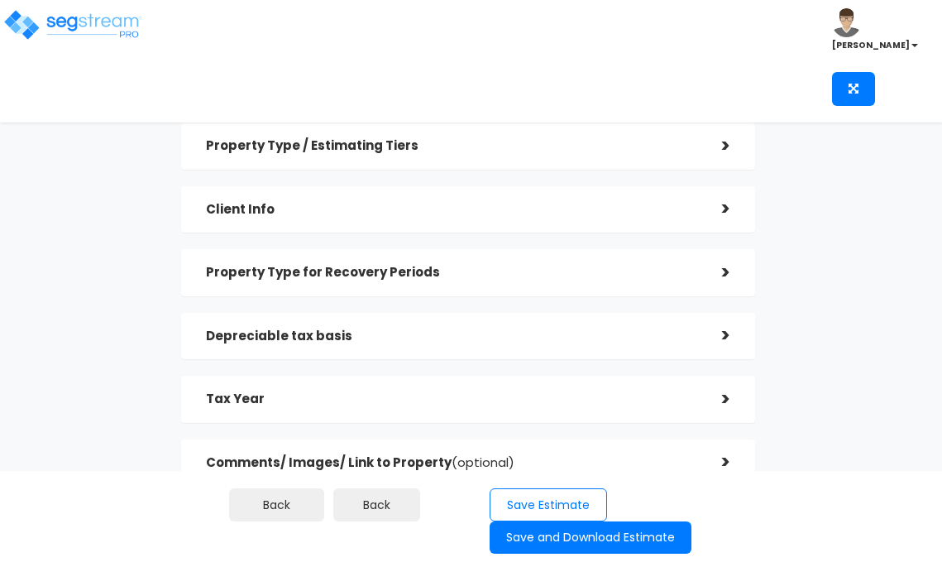  Describe the element at coordinates (73, 25) in the screenshot. I see `img: logo_pro_r.png` at that location.